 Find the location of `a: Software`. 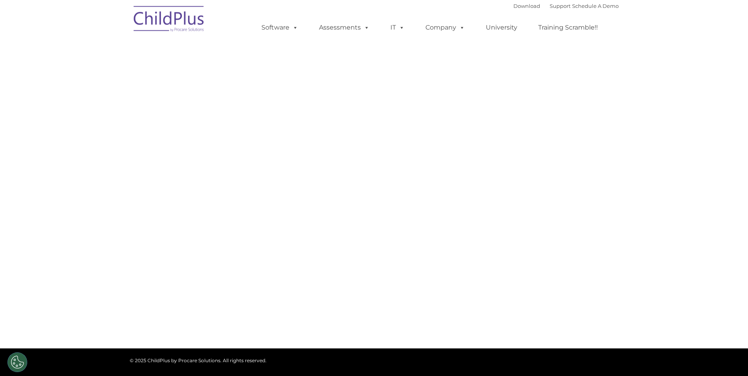

a: Software is located at coordinates (280, 28).